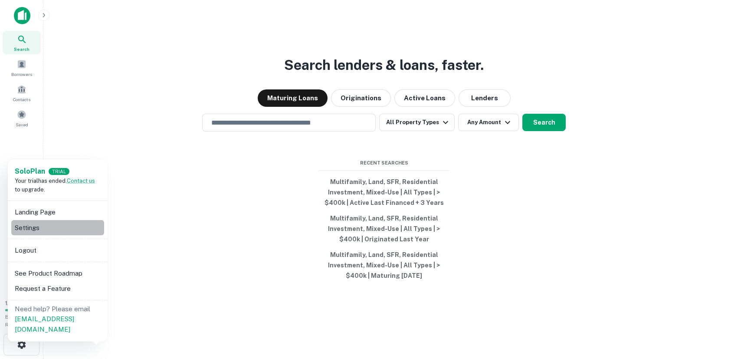 This screenshot has width=731, height=359. I want to click on li: Landing Page, so click(58, 212).